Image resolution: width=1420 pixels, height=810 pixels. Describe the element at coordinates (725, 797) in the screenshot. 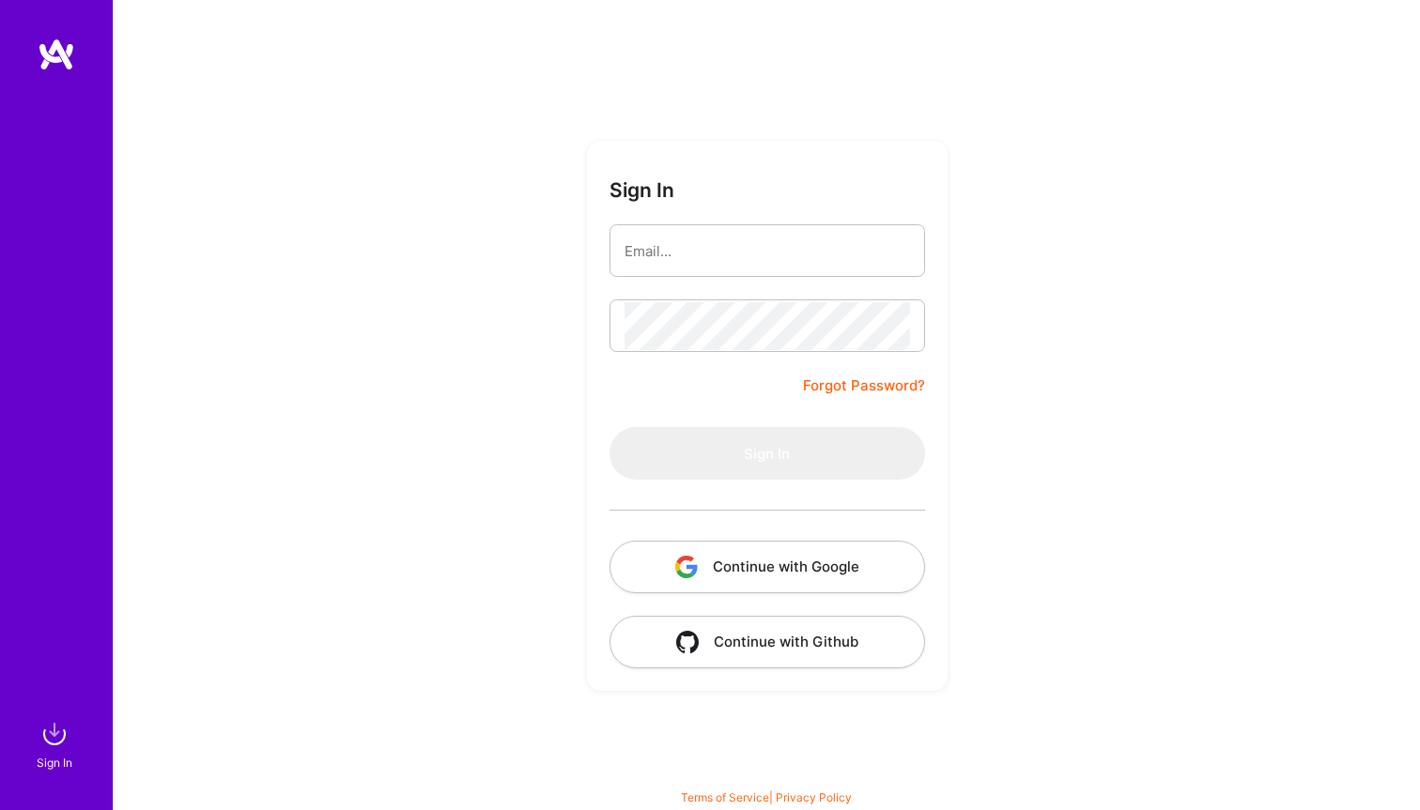

I see `a: Terms of Service` at that location.